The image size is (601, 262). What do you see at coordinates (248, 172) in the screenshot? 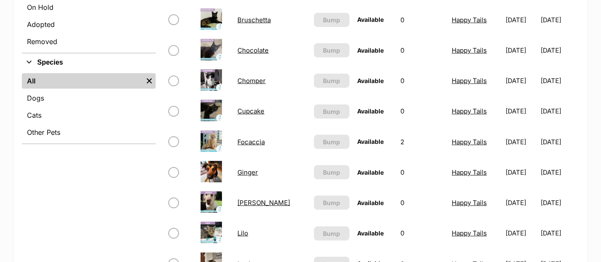
I see `a: Ginger` at bounding box center [248, 172].